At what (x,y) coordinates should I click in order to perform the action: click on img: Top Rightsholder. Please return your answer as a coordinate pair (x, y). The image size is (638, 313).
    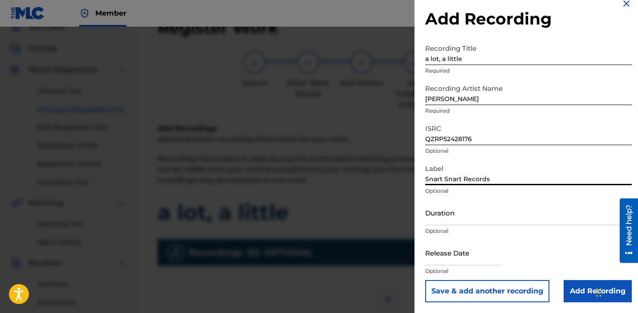
    Looking at the image, I should click on (85, 13).